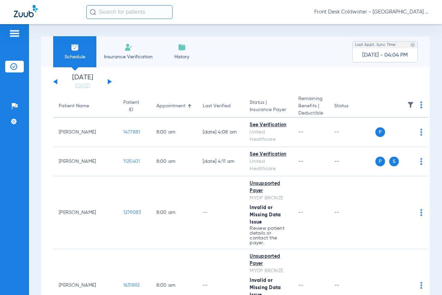  I want to click on img: hamburger-icon, so click(14, 33).